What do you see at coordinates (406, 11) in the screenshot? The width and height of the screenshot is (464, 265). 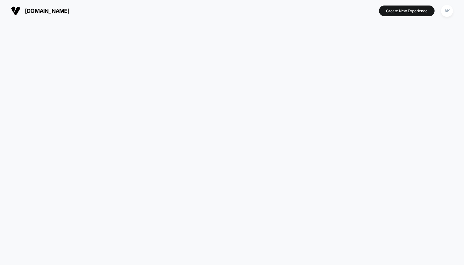 I see `button: Create New Experience` at bounding box center [406, 11].